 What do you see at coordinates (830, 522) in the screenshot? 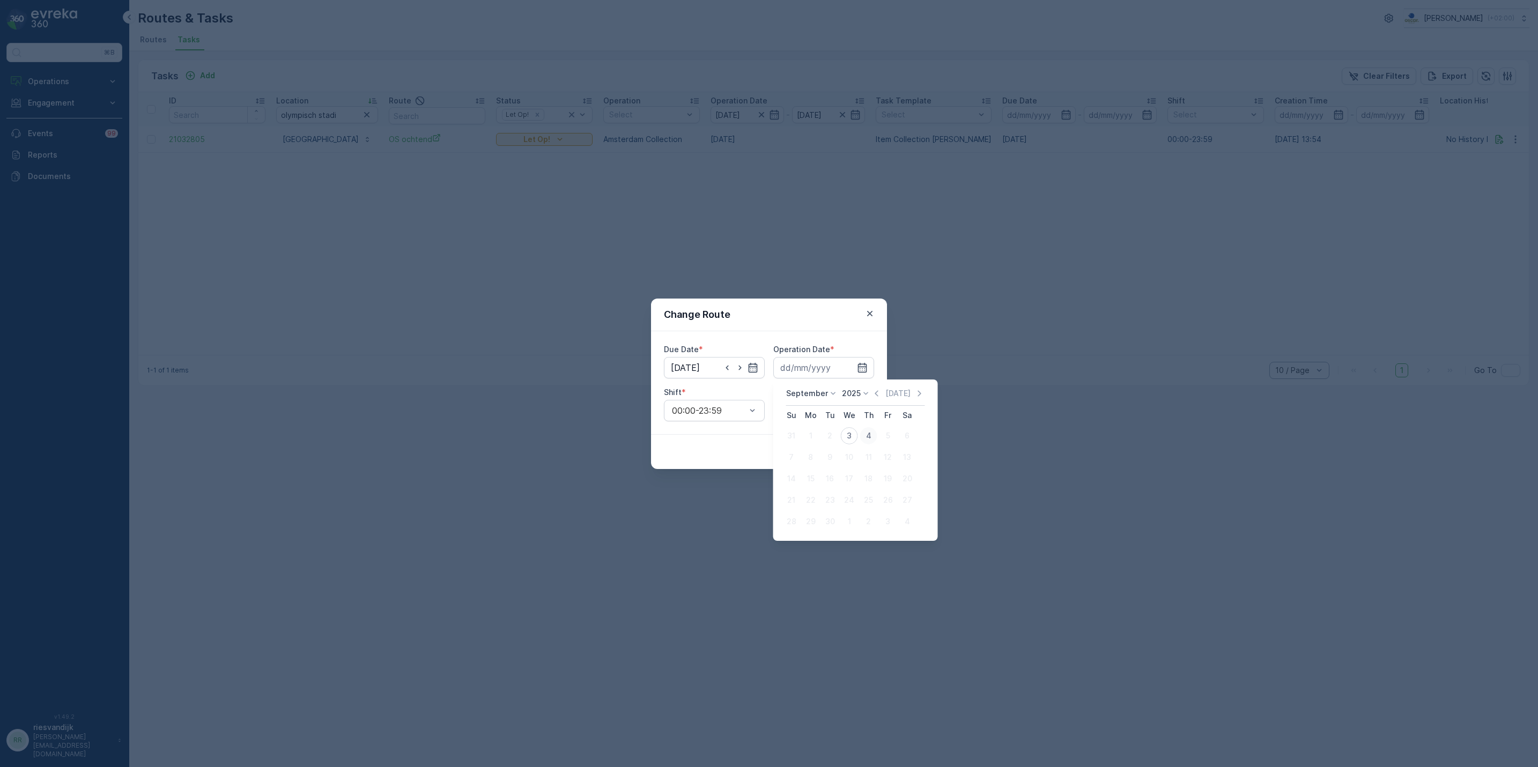
I see `div: 30` at bounding box center [830, 522].